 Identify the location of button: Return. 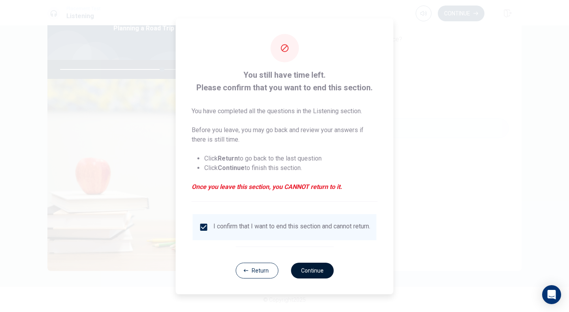
(257, 271).